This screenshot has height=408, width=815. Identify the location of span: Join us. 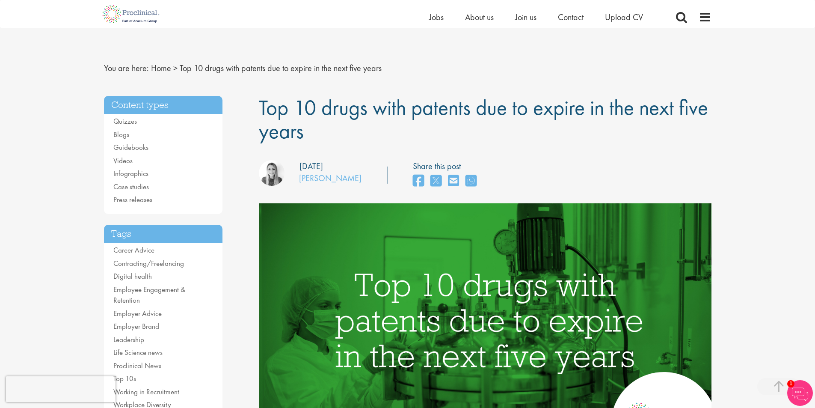
(526, 17).